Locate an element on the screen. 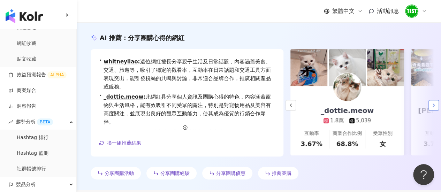 This screenshot has height=192, width=441. span: rise is located at coordinates (11, 122).